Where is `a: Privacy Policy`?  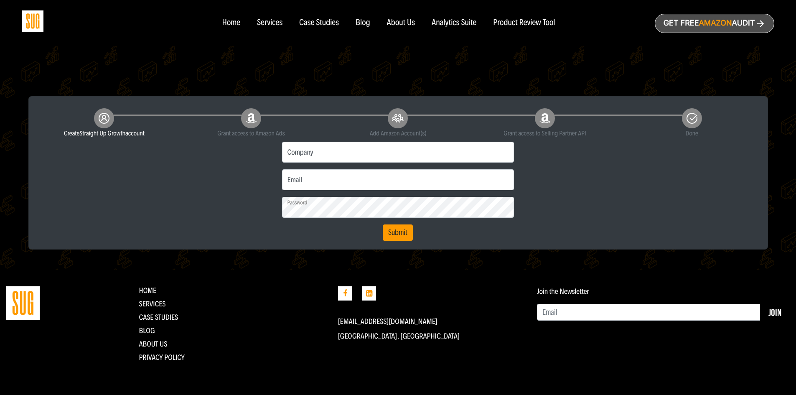
a: Privacy Policy is located at coordinates (162, 357).